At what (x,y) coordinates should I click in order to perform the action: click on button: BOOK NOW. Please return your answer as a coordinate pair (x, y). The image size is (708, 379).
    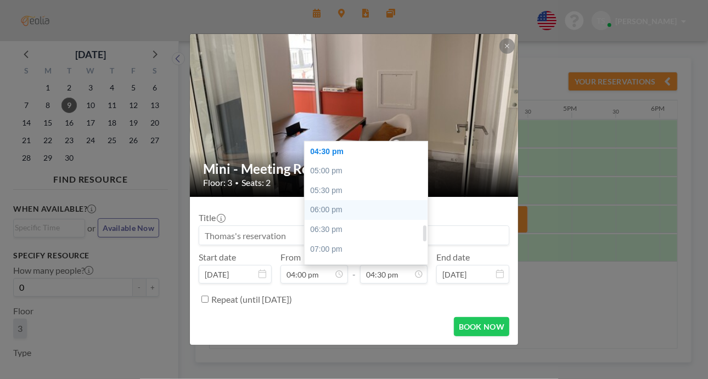
    Looking at the image, I should click on (481, 326).